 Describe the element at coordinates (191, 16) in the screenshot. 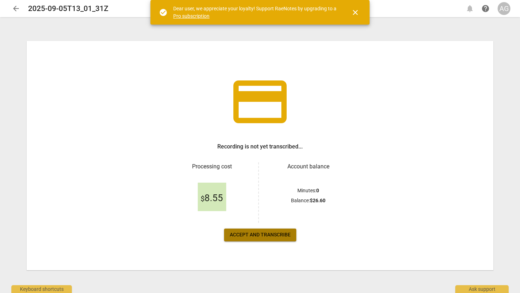

I see `a: Pro subscription` at that location.